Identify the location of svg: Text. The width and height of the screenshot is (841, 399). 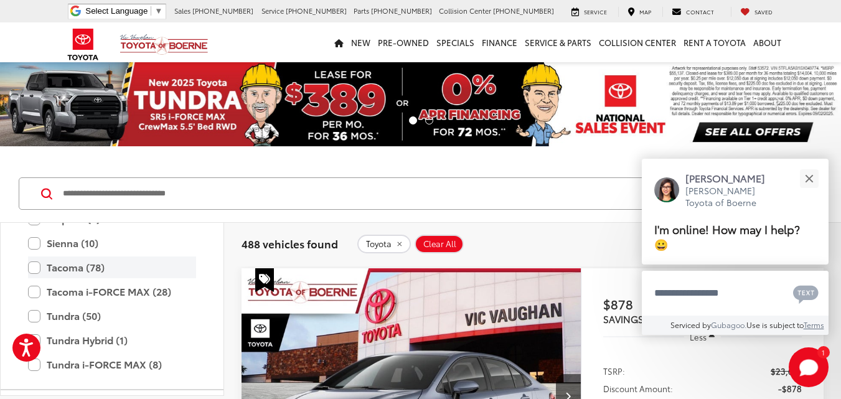
(806, 294).